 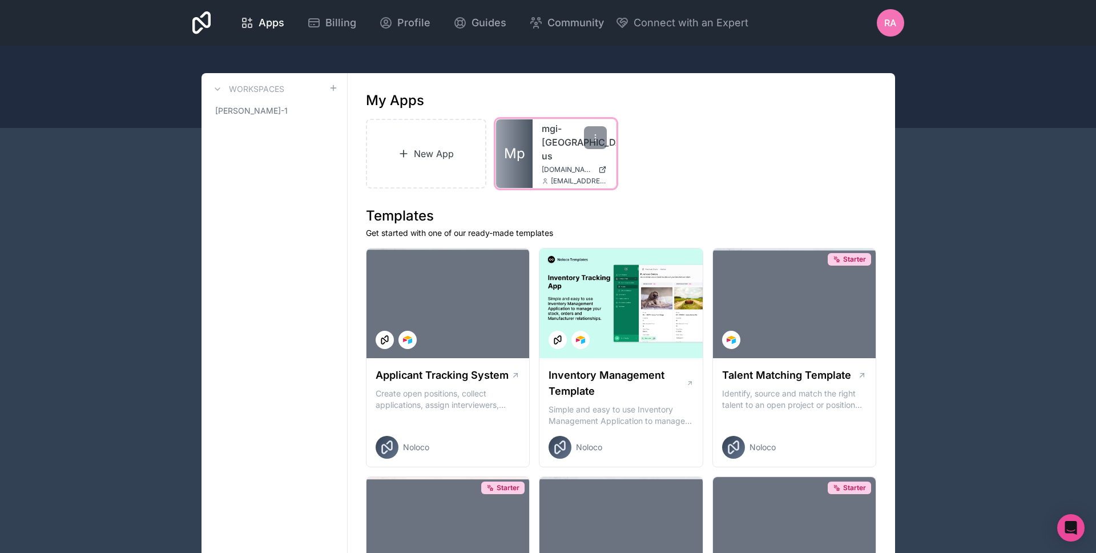 What do you see at coordinates (262, 23) in the screenshot?
I see `a: Apps` at bounding box center [262, 23].